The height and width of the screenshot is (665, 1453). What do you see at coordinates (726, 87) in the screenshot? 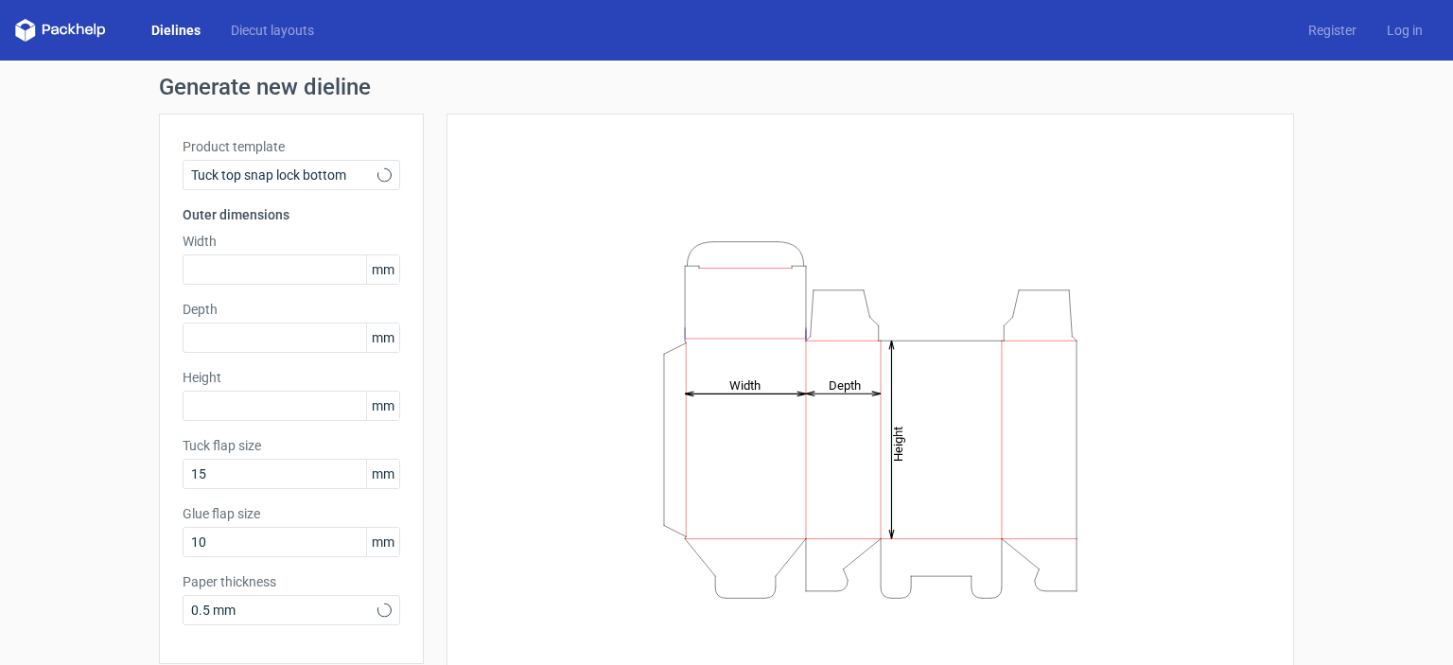
I see `h1: Generate new dieline` at bounding box center [726, 87].